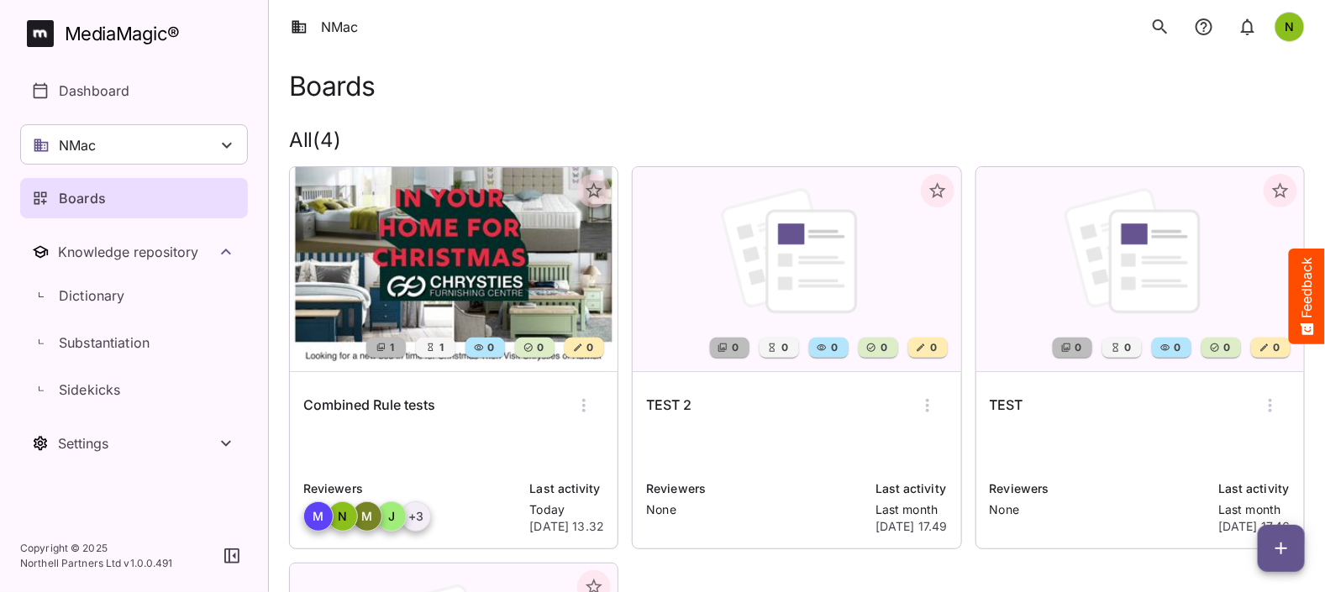  What do you see at coordinates (1140, 269) in the screenshot?
I see `img: TEST` at bounding box center [1140, 269].